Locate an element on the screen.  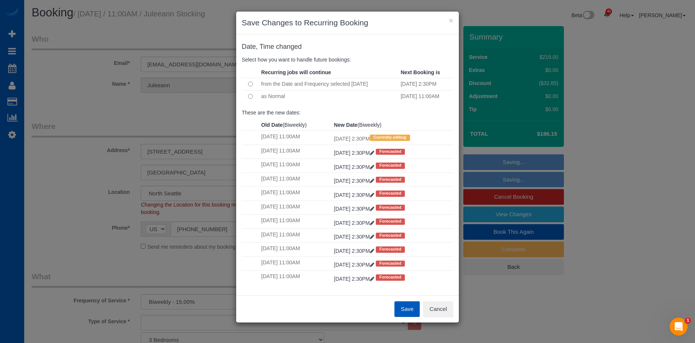
p: These are the new dates: is located at coordinates (347, 112).